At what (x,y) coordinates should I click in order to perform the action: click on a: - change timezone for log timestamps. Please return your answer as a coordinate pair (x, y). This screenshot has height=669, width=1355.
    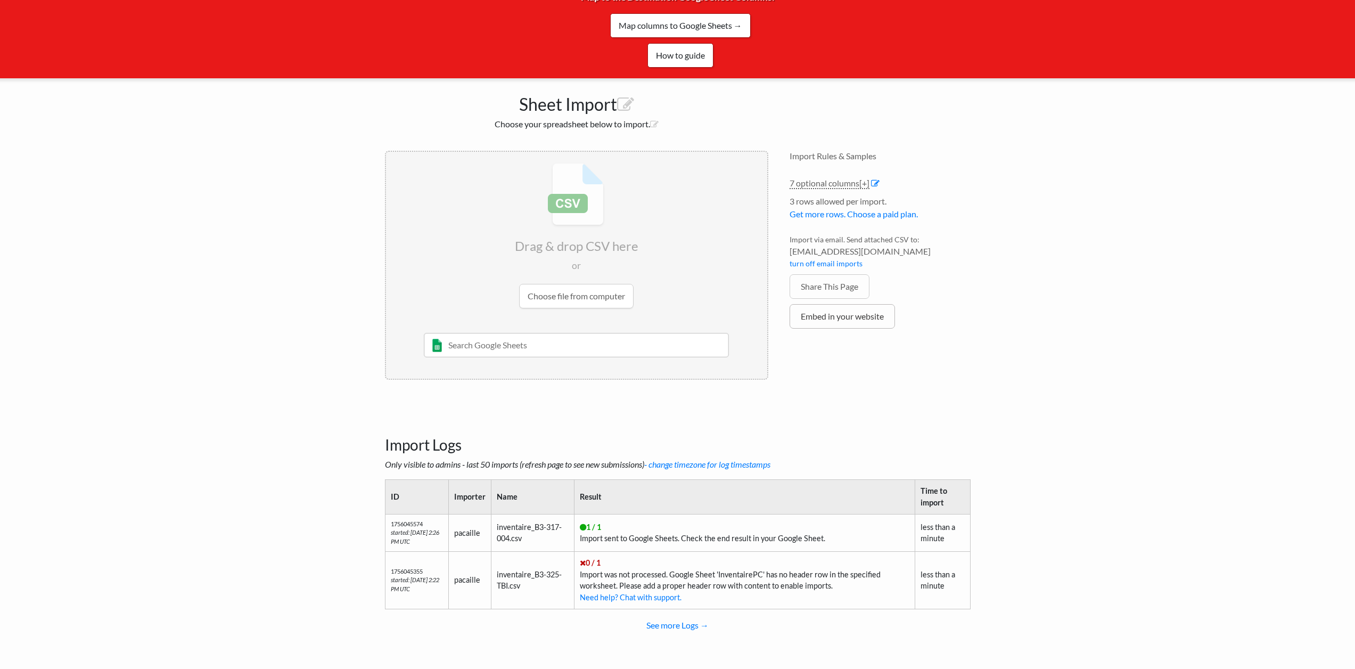
    Looking at the image, I should click on (707, 464).